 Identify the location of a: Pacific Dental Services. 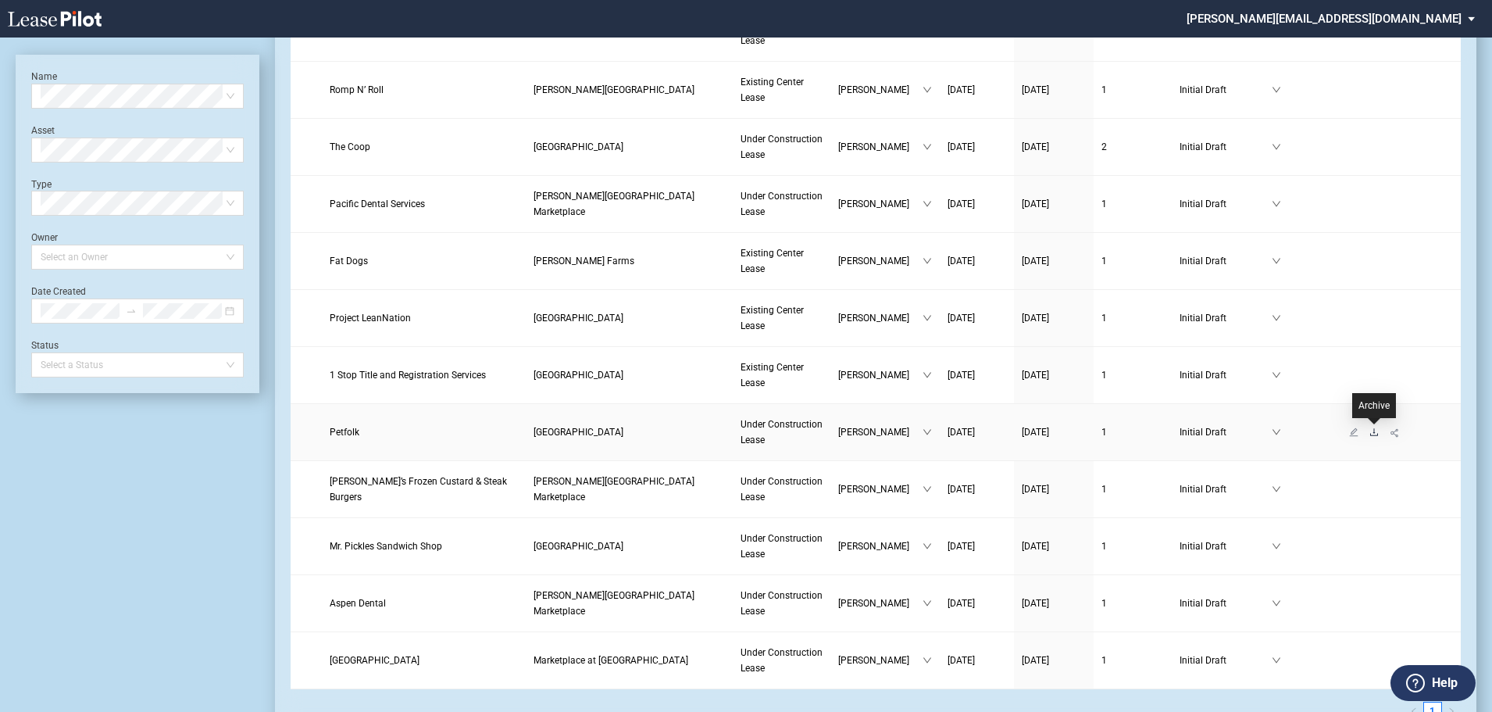
(424, 204).